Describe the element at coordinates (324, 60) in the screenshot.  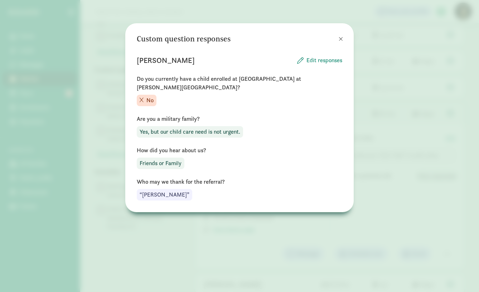
I see `span: Edit responses` at that location.